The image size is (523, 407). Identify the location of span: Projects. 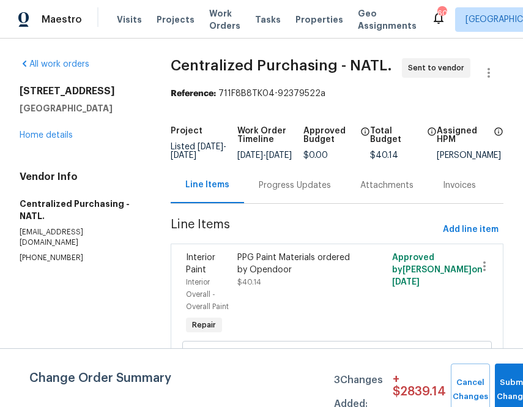
(176, 20).